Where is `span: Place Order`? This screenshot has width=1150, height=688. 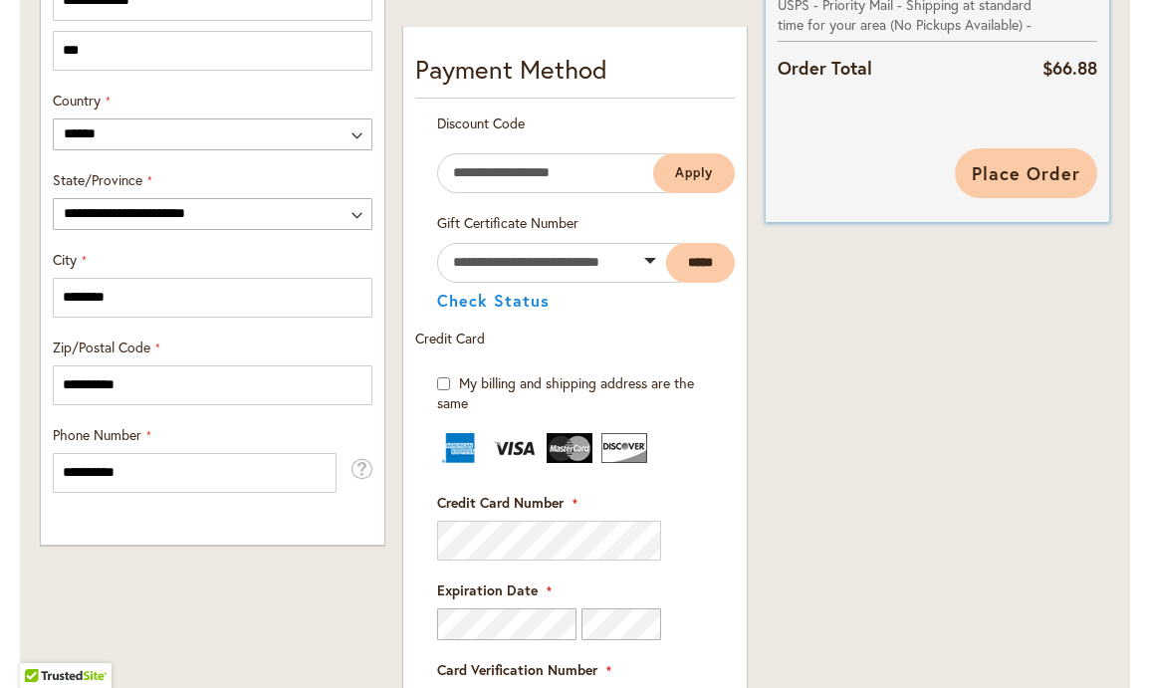 span: Place Order is located at coordinates (1025, 173).